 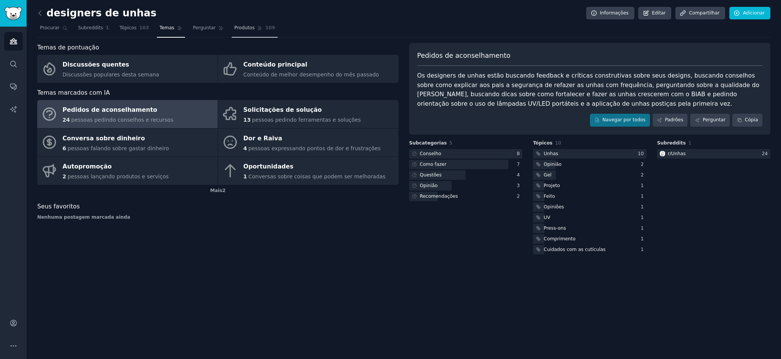 What do you see at coordinates (167, 28) in the screenshot?
I see `font: Temas` at bounding box center [167, 28].